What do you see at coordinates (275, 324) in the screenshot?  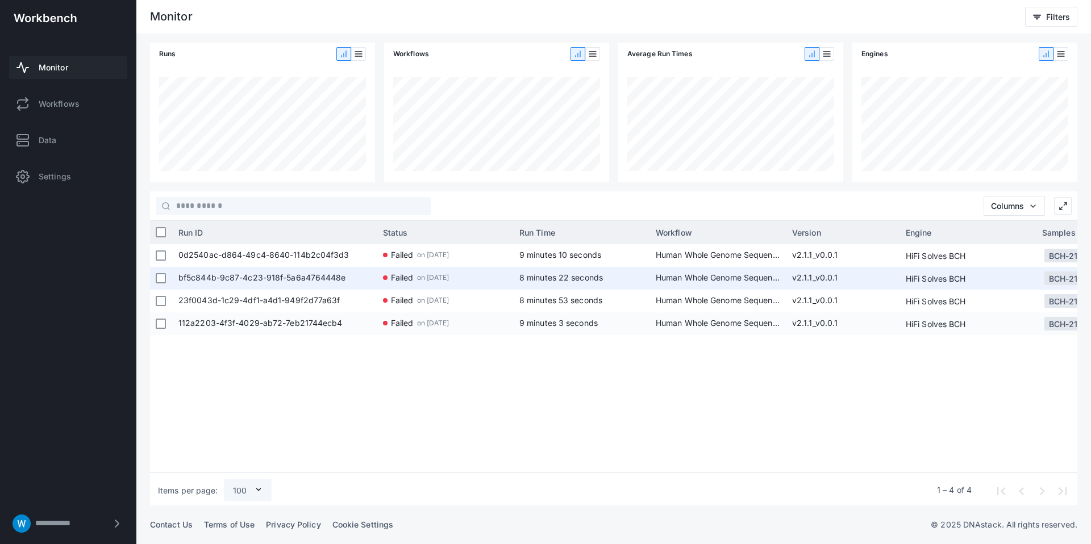 I see `span: 112a2203-4f3f-4029-ab72-7eb21744ecb4` at bounding box center [275, 324].